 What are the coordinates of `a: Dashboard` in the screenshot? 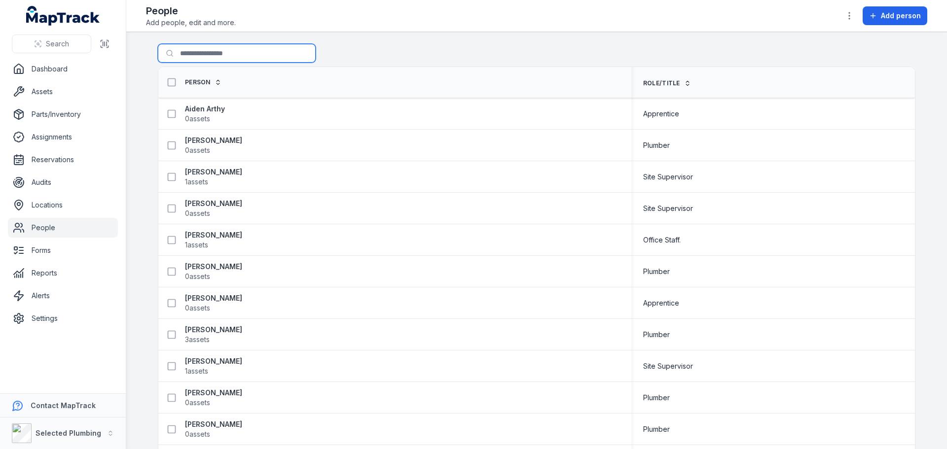 It's located at (63, 69).